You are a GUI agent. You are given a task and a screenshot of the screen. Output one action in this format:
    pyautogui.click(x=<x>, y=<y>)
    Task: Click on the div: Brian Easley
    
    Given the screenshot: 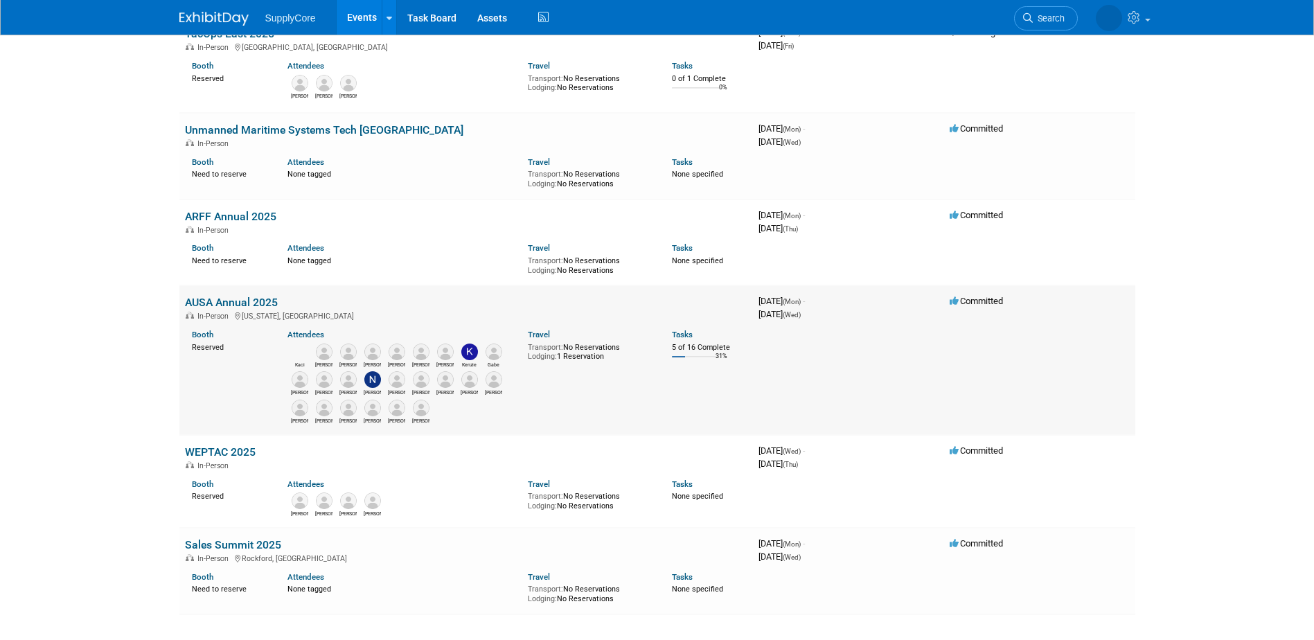 What is the action you would take?
    pyautogui.click(x=445, y=364)
    